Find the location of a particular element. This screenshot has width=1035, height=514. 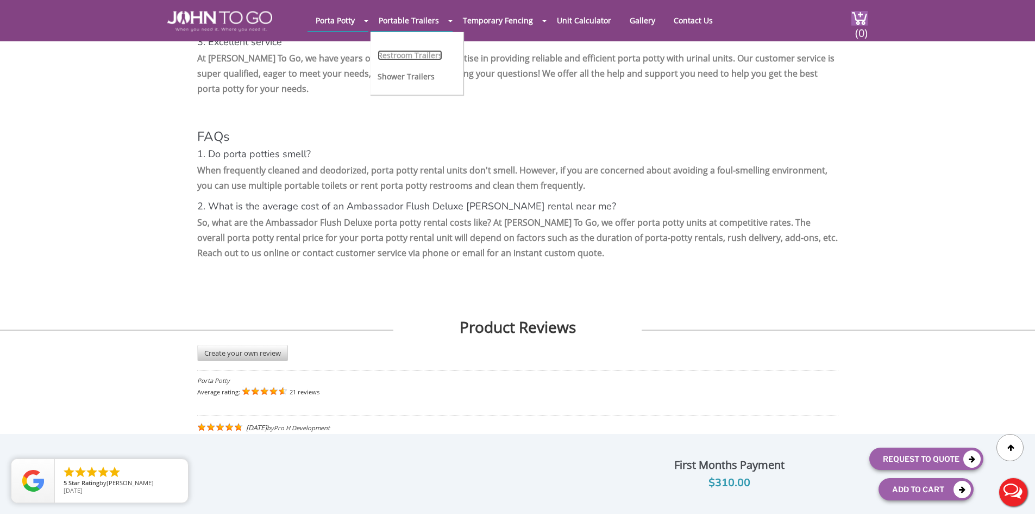

a: Portable Trailers is located at coordinates (409, 20).